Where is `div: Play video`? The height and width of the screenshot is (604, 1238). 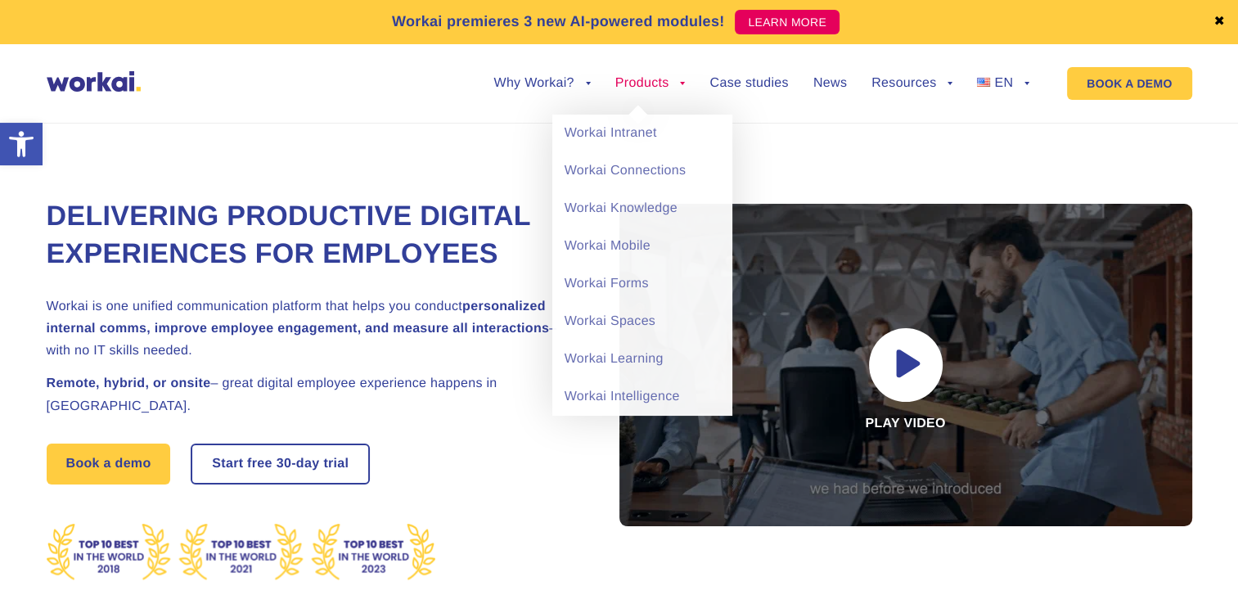
div: Play video is located at coordinates (906, 365).